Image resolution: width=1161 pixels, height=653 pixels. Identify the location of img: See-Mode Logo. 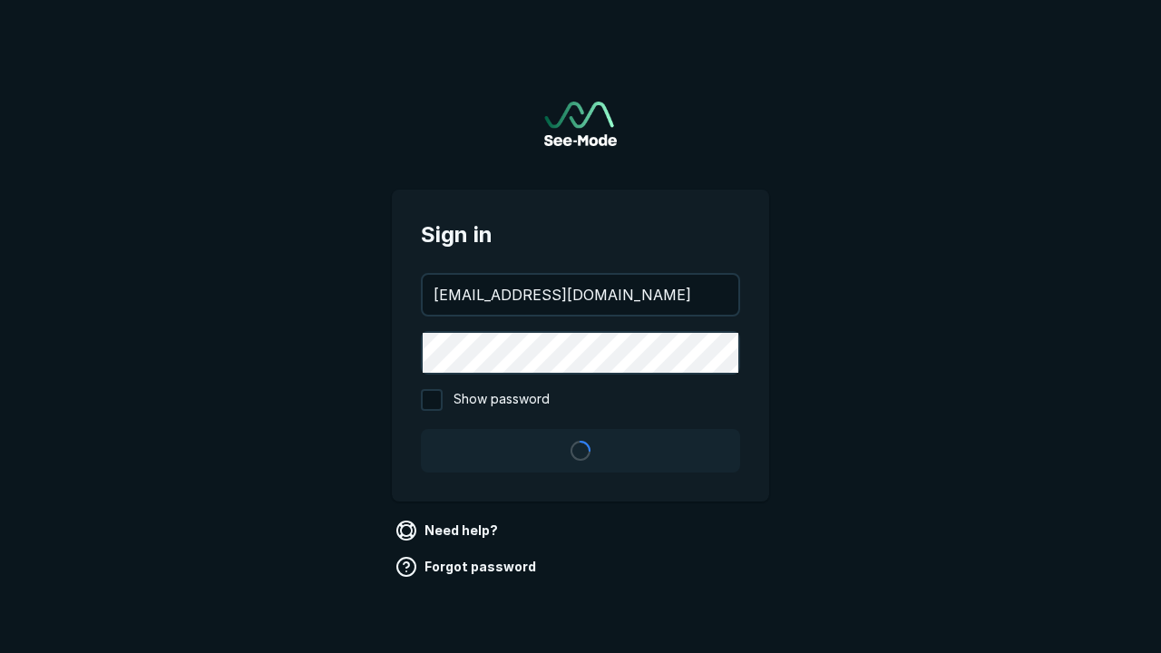
(580, 123).